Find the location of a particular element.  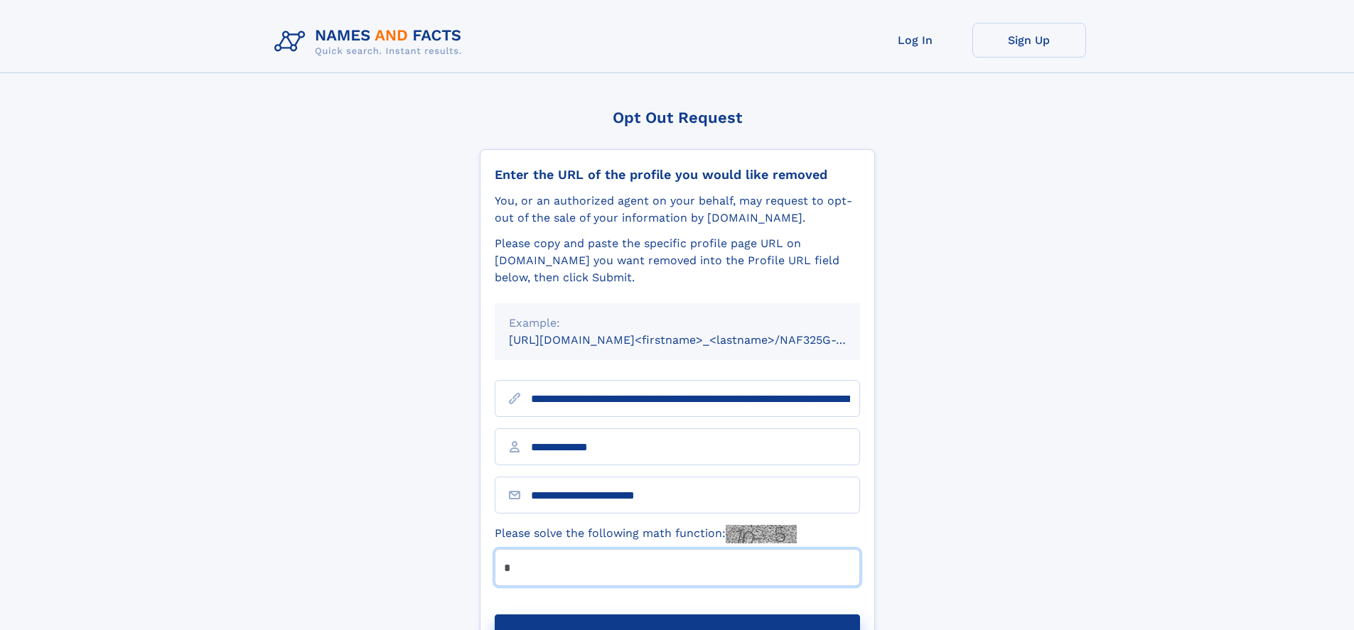

a: Log In is located at coordinates (915, 40).